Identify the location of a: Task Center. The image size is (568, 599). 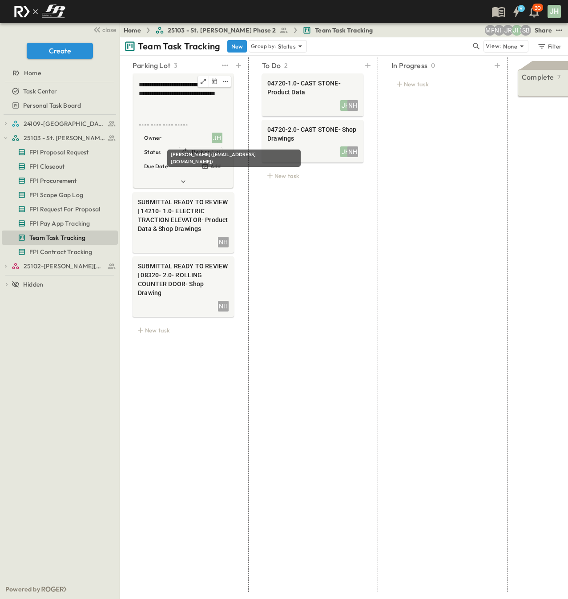
(59, 91).